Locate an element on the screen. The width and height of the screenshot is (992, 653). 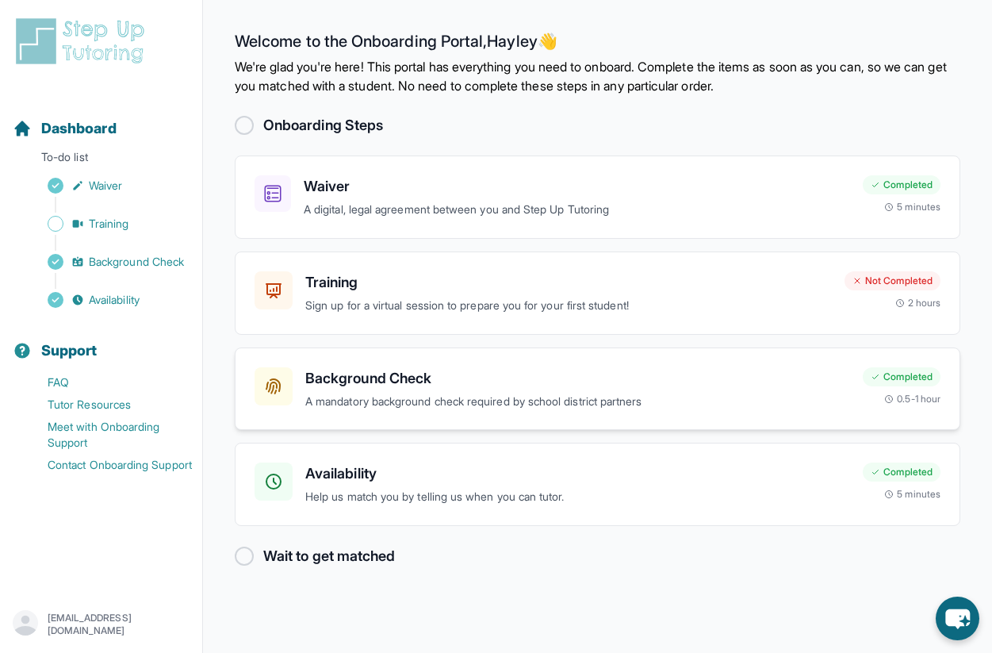
button: Dashboard is located at coordinates (101, 119).